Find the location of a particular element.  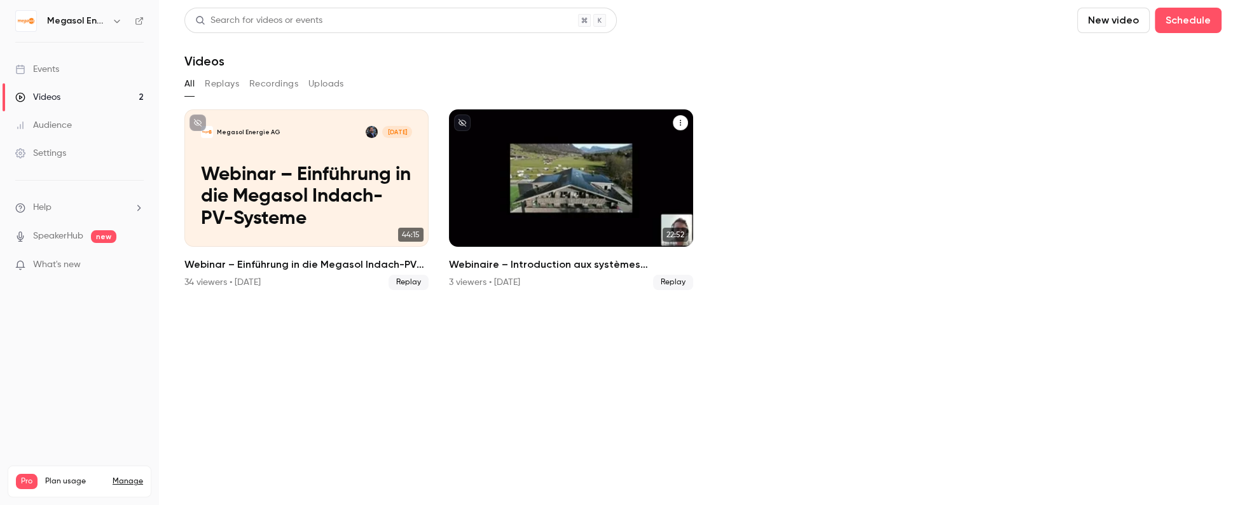

div: Videos is located at coordinates (38, 97).